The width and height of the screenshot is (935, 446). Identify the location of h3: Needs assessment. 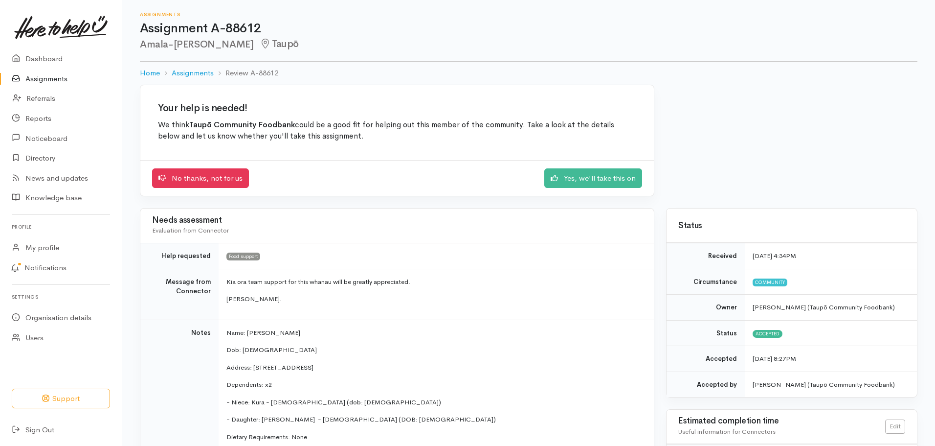
(397, 220).